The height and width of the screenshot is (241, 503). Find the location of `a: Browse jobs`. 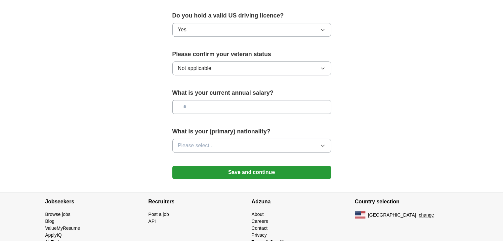

a: Browse jobs is located at coordinates (58, 215).